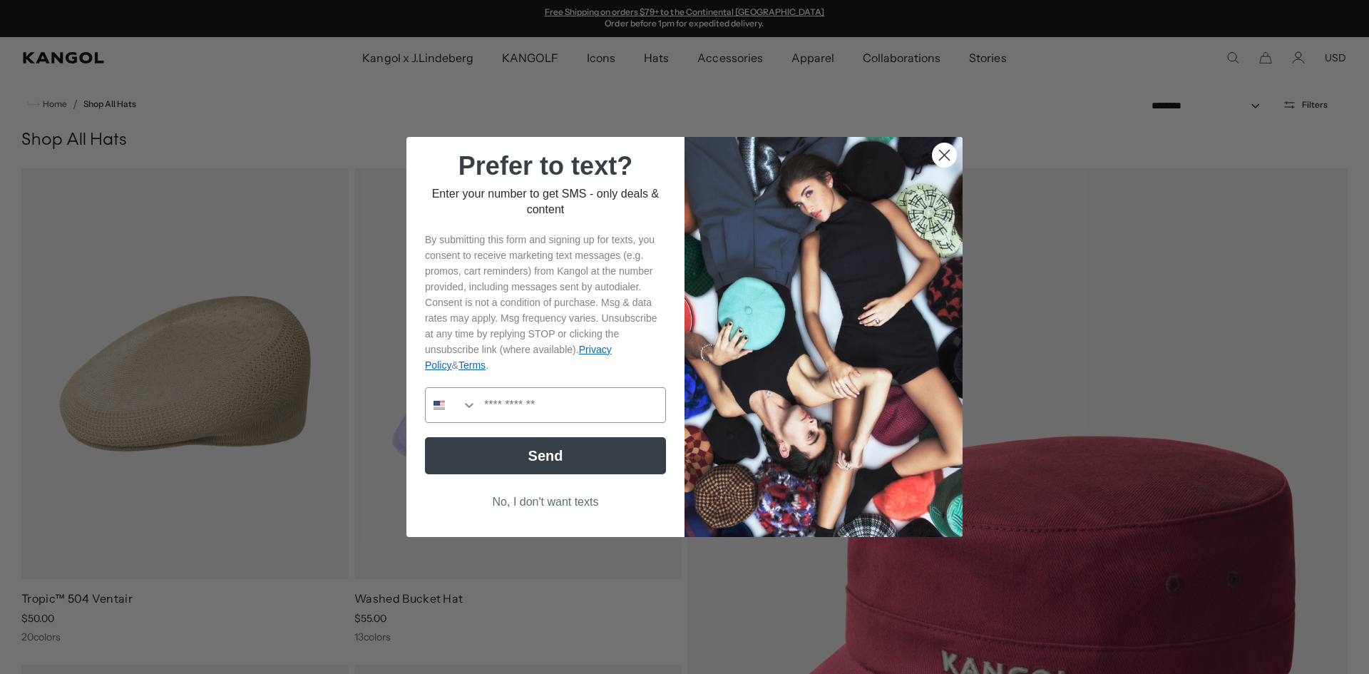 This screenshot has width=1369, height=674. Describe the element at coordinates (546, 302) in the screenshot. I see `p: By submitting this form and signing up for texts, you consent to receive marketing text messages ...` at that location.